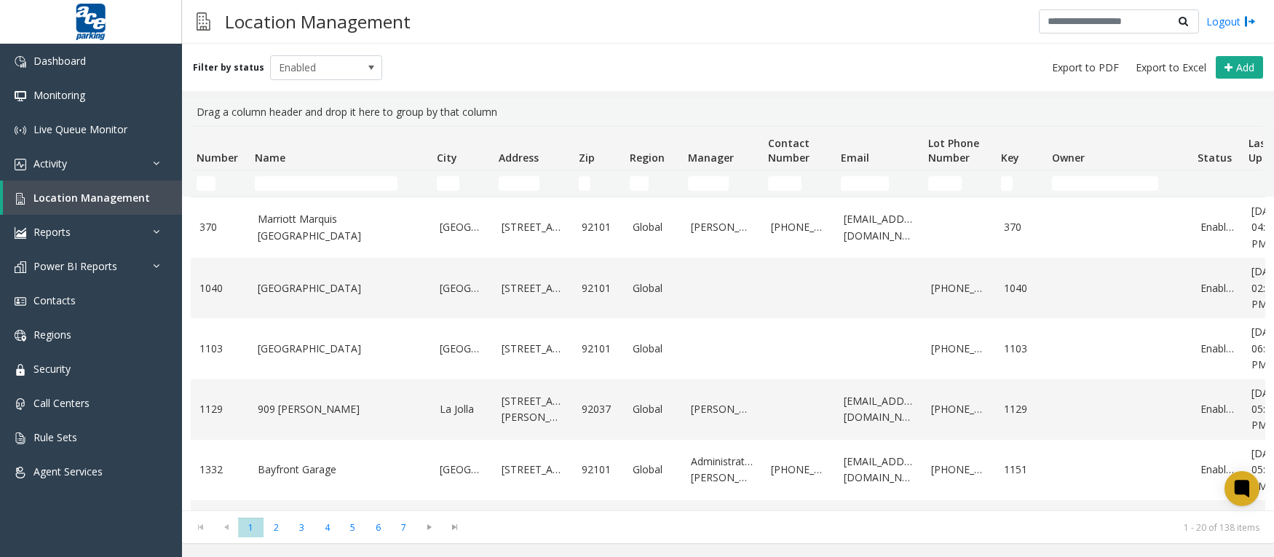 This screenshot has width=1274, height=557. What do you see at coordinates (1245, 67) in the screenshot?
I see `span: Add` at bounding box center [1245, 67].